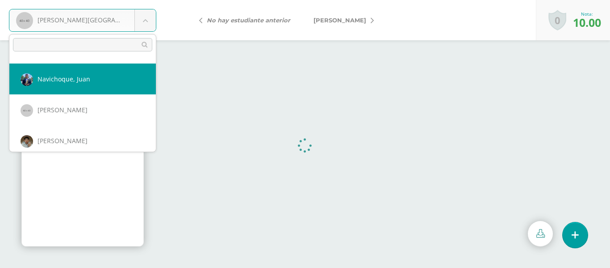 This screenshot has width=610, height=268. What do you see at coordinates (64, 79) in the screenshot?
I see `span: Navichoque, Juan` at bounding box center [64, 79].